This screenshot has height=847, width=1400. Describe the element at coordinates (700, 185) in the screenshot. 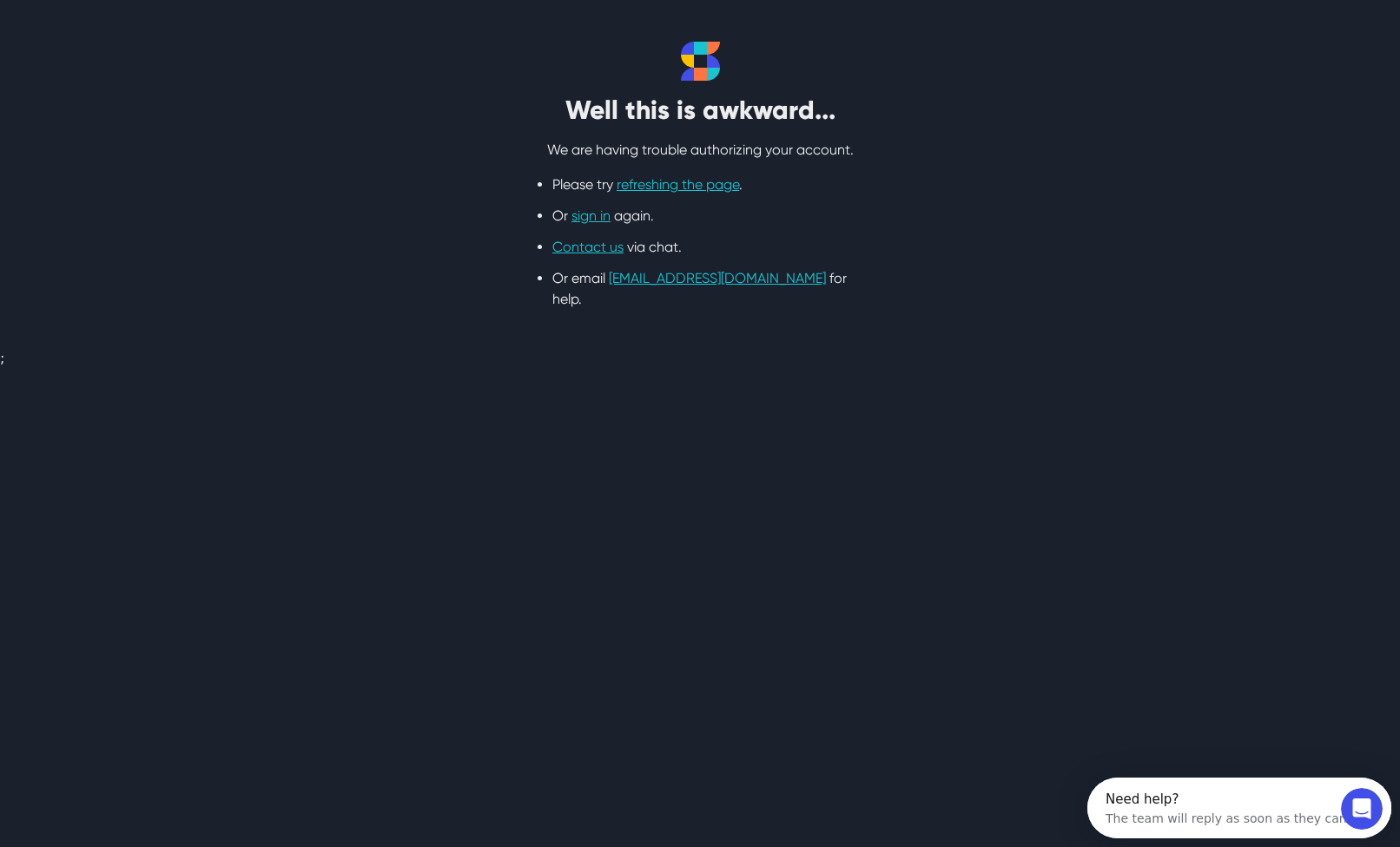

I see `li: Please try .` at that location.